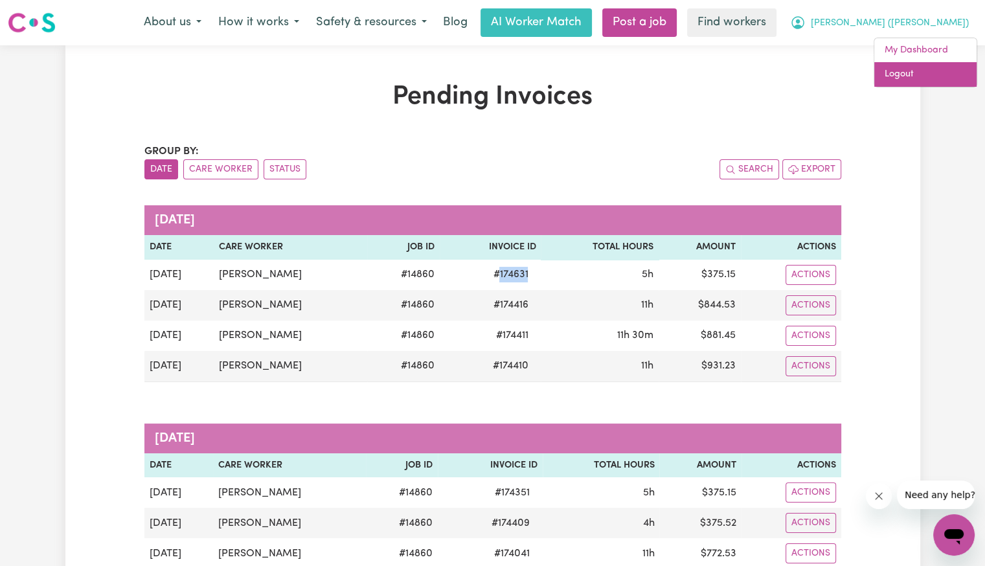 The height and width of the screenshot is (566, 985). Describe the element at coordinates (639, 23) in the screenshot. I see `a: Post a job` at that location.